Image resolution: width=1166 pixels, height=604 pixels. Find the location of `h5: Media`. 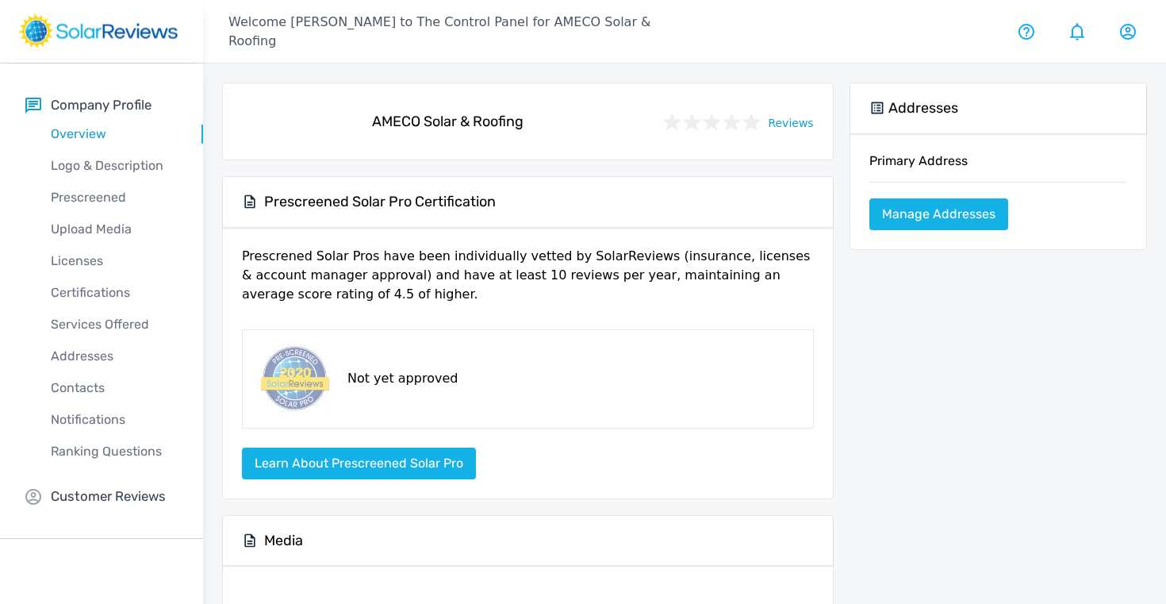

h5: Media is located at coordinates (283, 540).